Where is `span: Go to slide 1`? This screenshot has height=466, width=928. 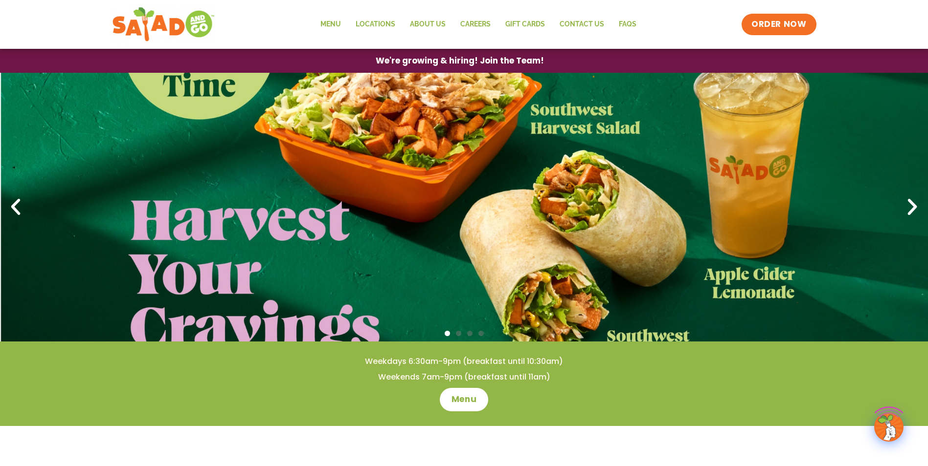
span: Go to slide 1 is located at coordinates (447, 333).